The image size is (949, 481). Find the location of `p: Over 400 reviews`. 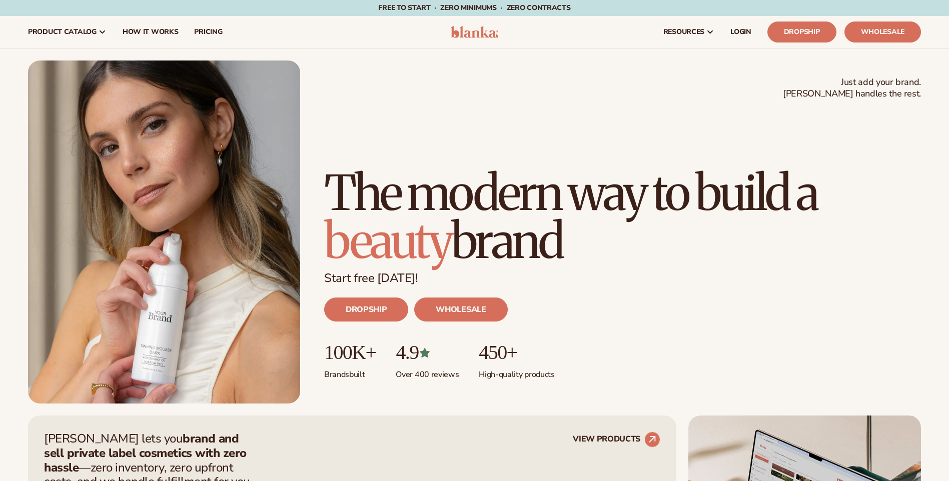

p: Over 400 reviews is located at coordinates (427, 372).